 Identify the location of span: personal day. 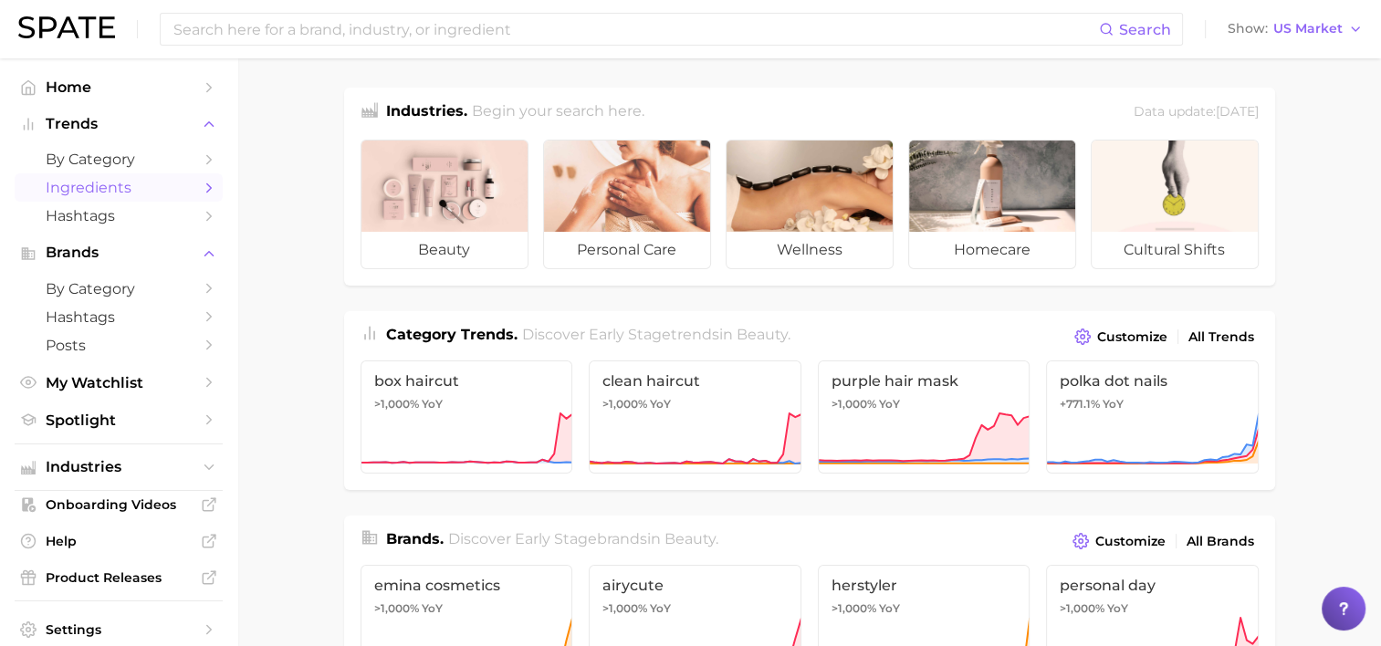
(1152, 585).